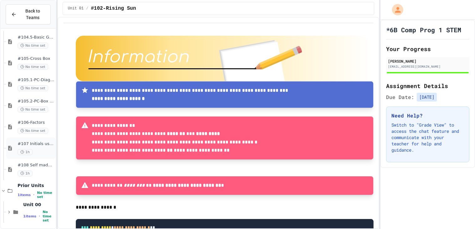  Describe the element at coordinates (36, 101) in the screenshot. I see `span: #105.2-PC-Box on Box` at that location.